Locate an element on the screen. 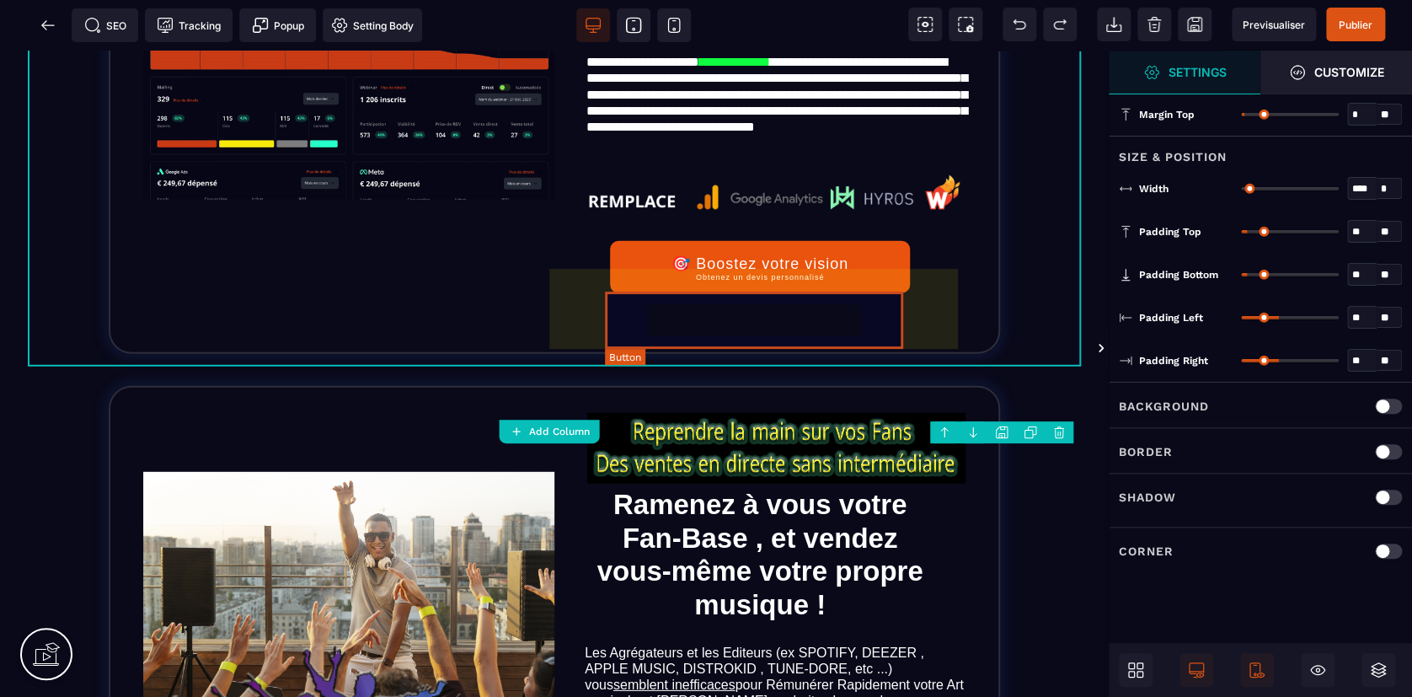  img: 82fe496b15cb6c8db77ff7b19e885eb0_Sans_titre-1.png is located at coordinates (776, 398).